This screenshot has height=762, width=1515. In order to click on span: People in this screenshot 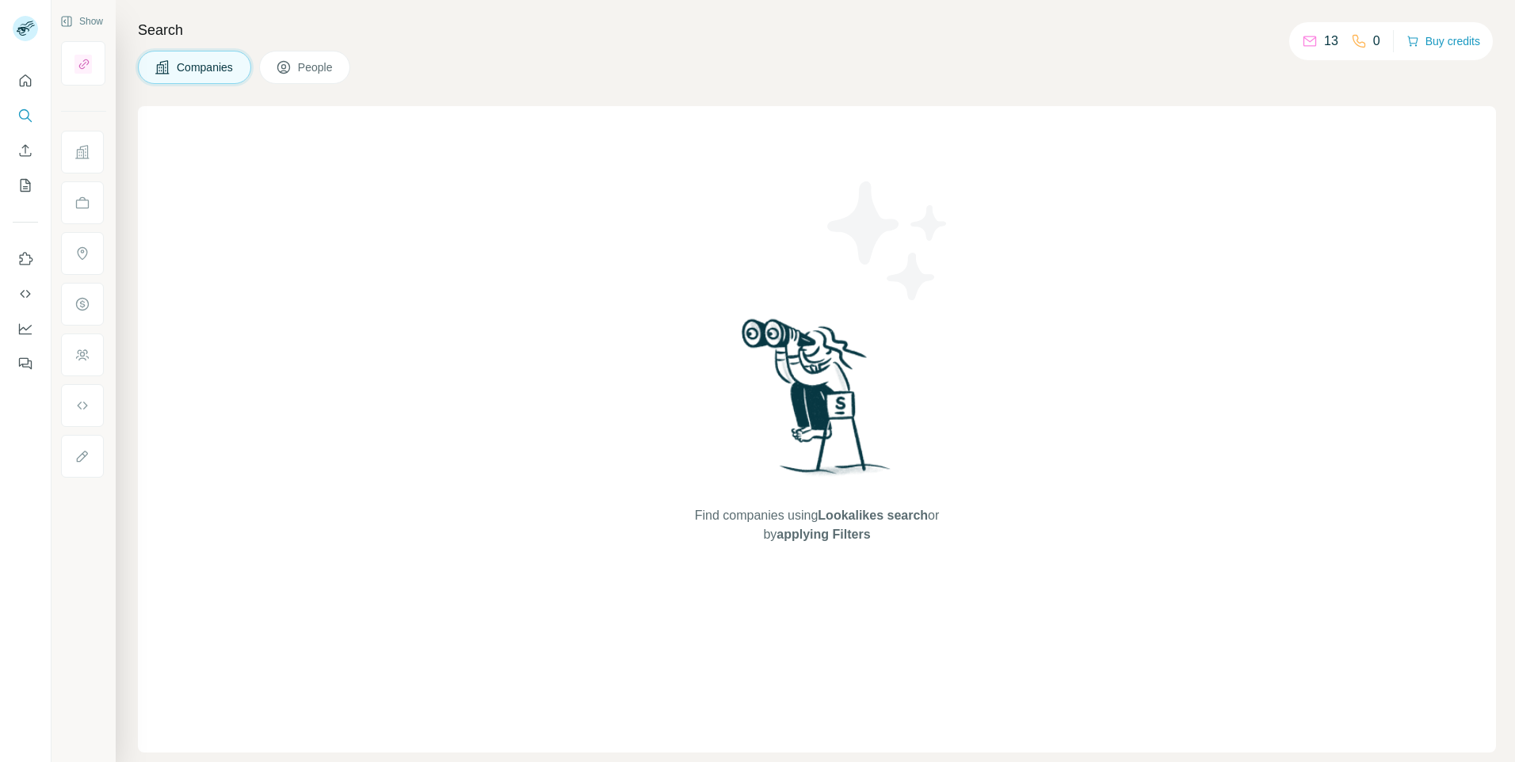, I will do `click(316, 67)`.